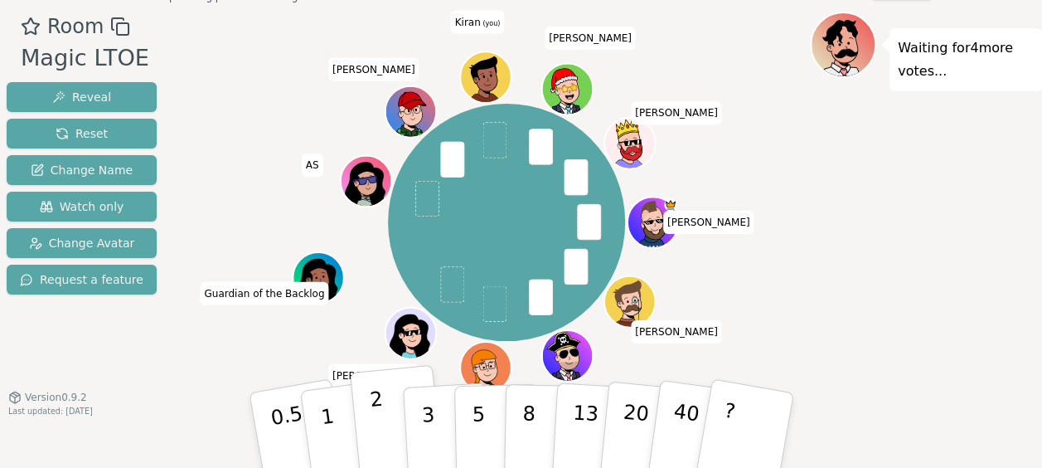 Image resolution: width=1042 pixels, height=468 pixels. What do you see at coordinates (81, 97) in the screenshot?
I see `button: Reveal` at bounding box center [81, 97].